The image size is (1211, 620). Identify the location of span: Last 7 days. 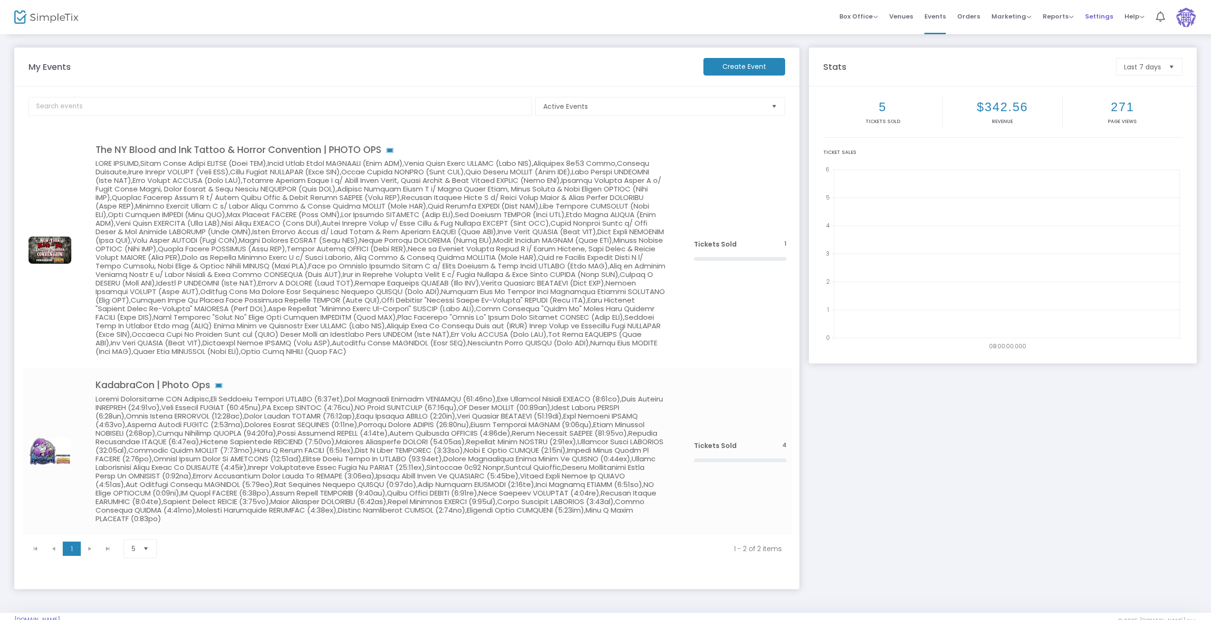
(1142, 67).